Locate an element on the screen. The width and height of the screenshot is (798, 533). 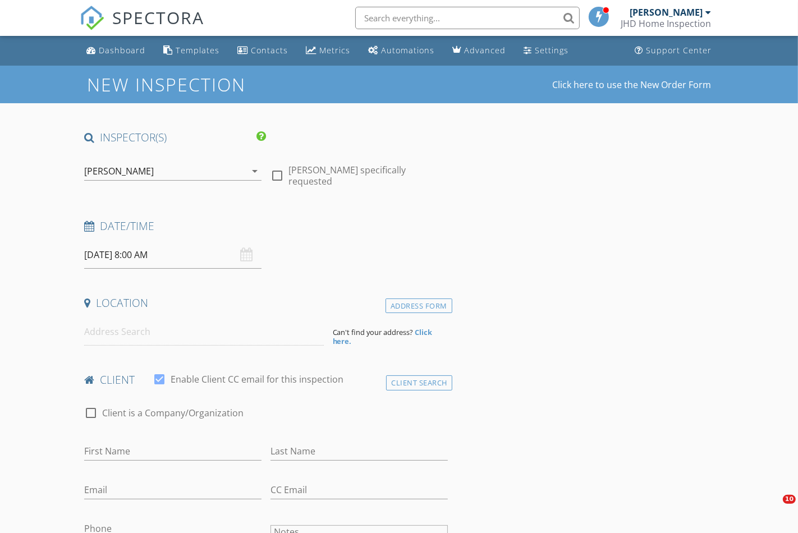
h4: Location is located at coordinates (266, 303).